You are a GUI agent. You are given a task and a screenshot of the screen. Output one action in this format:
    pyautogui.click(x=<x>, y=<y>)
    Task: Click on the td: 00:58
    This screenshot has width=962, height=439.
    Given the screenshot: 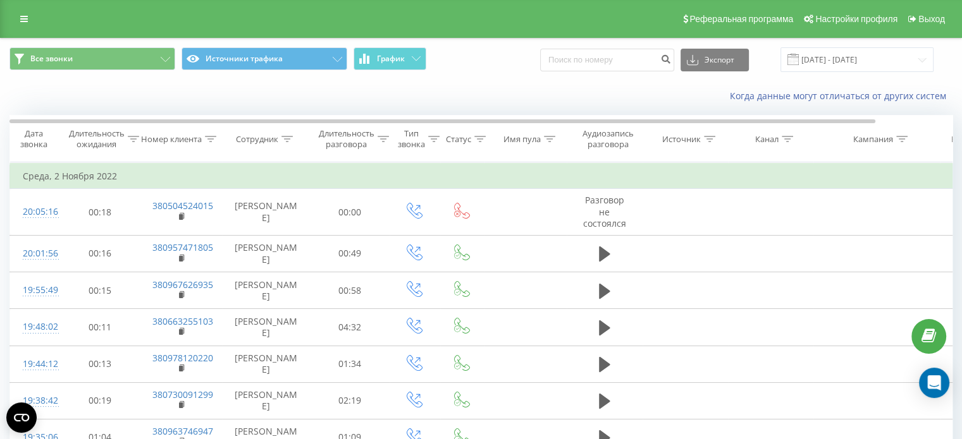 What is the action you would take?
    pyautogui.click(x=350, y=291)
    